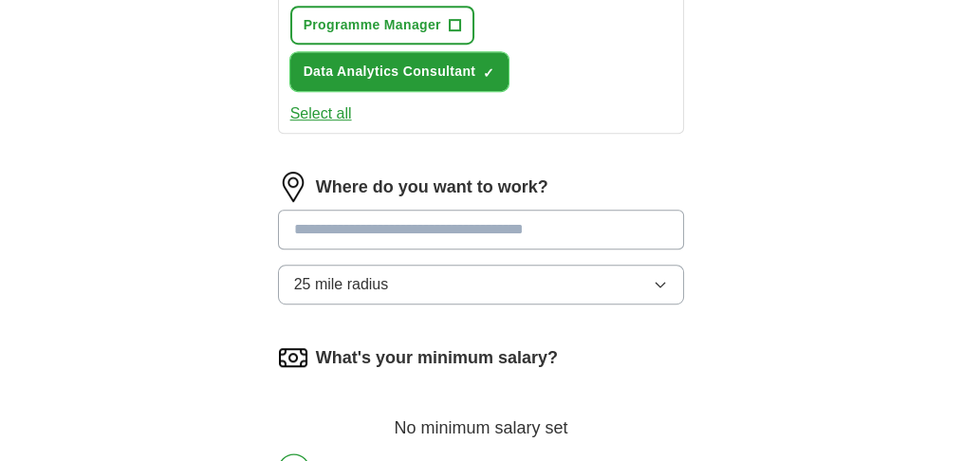  I want to click on div: No minimum salary set, so click(481, 418).